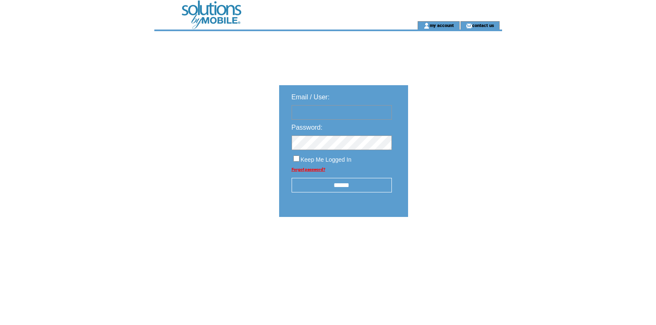 The width and height of the screenshot is (656, 325). Describe the element at coordinates (453, 243) in the screenshot. I see `img: transparent.png;jsessionid=15BA814859BE52F345BD21F5E812FEDC` at that location.